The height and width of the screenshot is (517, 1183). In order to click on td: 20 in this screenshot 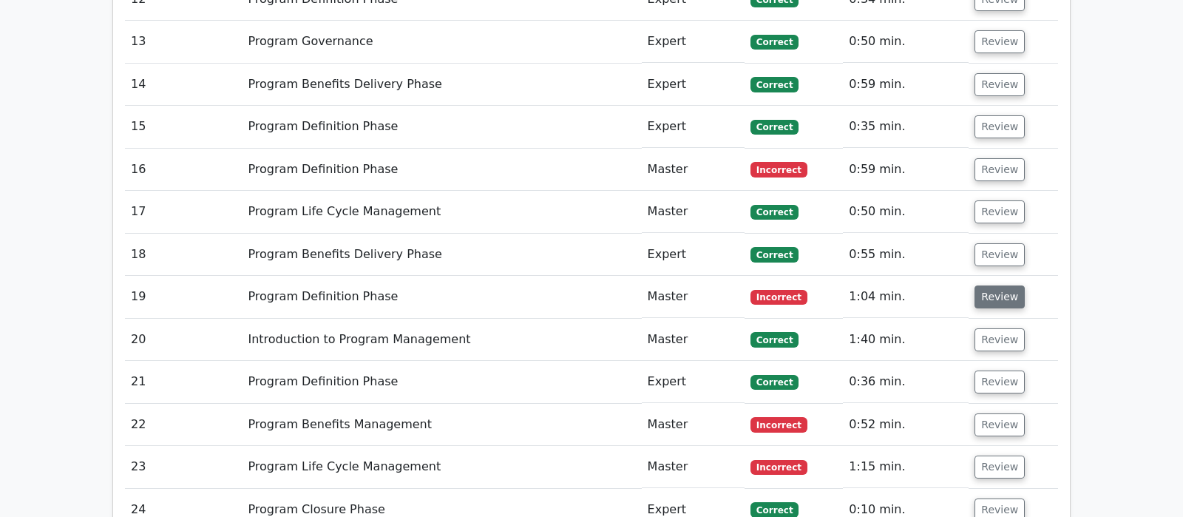, I will do `click(183, 339)`.